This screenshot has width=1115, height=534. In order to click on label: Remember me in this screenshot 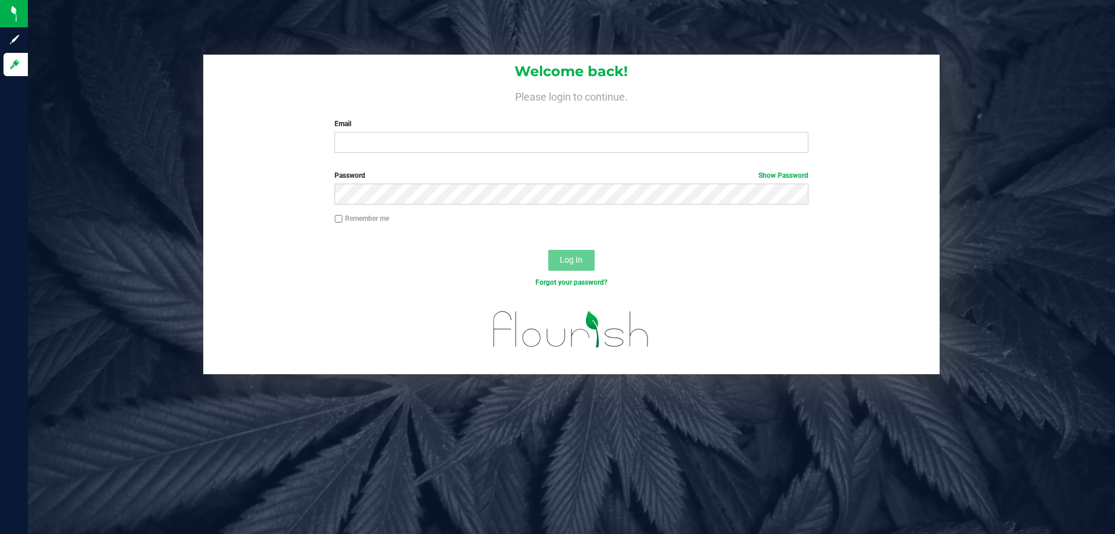, I will do `click(362, 218)`.